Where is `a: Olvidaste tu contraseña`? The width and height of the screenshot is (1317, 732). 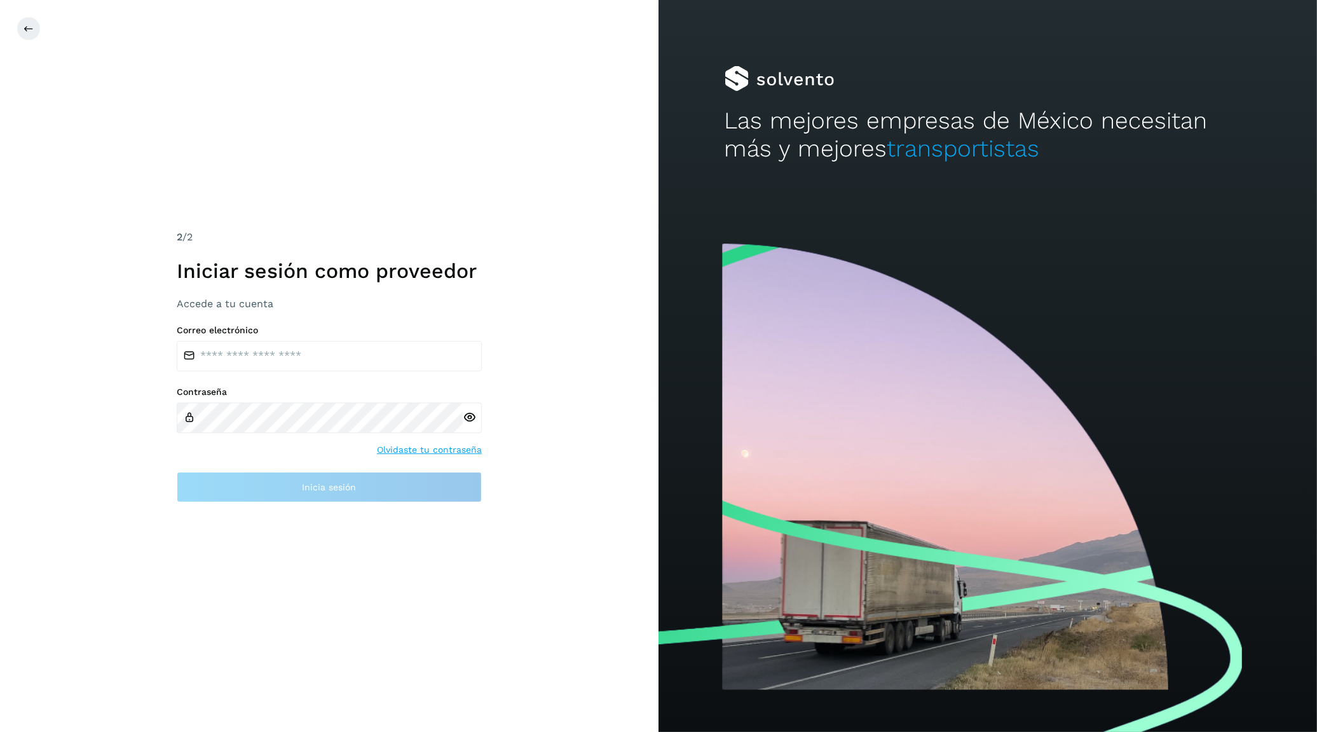 a: Olvidaste tu contraseña is located at coordinates (429, 449).